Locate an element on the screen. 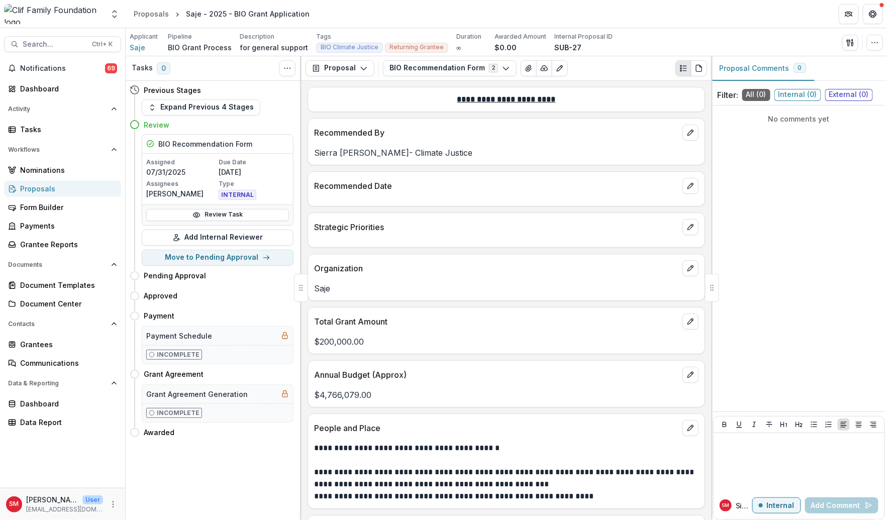 The height and width of the screenshot is (520, 887). span: Contacts is located at coordinates (57, 324).